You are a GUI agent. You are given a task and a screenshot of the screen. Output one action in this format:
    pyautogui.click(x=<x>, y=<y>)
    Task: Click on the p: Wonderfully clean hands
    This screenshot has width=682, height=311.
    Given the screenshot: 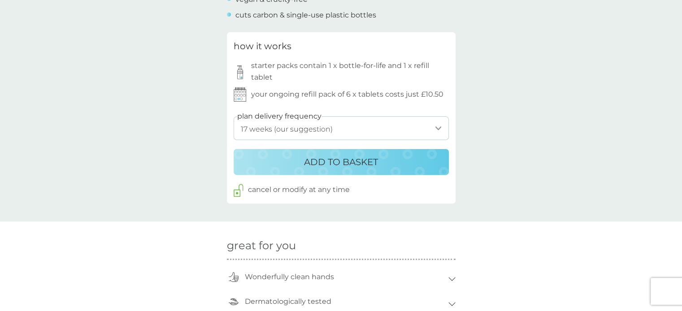 What is the action you would take?
    pyautogui.click(x=289, y=277)
    